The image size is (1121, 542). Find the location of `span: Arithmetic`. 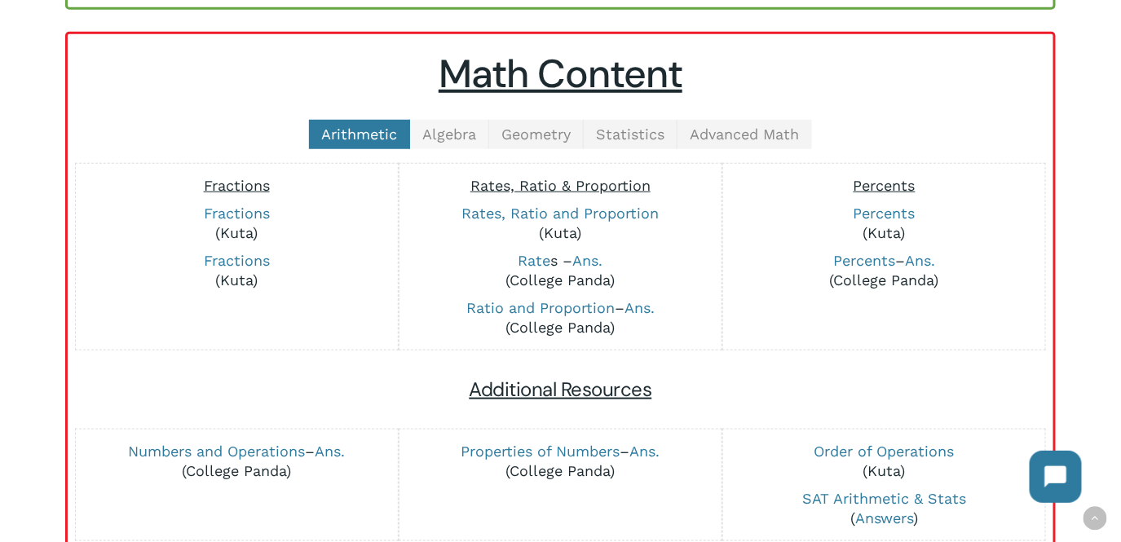

span: Arithmetic is located at coordinates (359, 134).